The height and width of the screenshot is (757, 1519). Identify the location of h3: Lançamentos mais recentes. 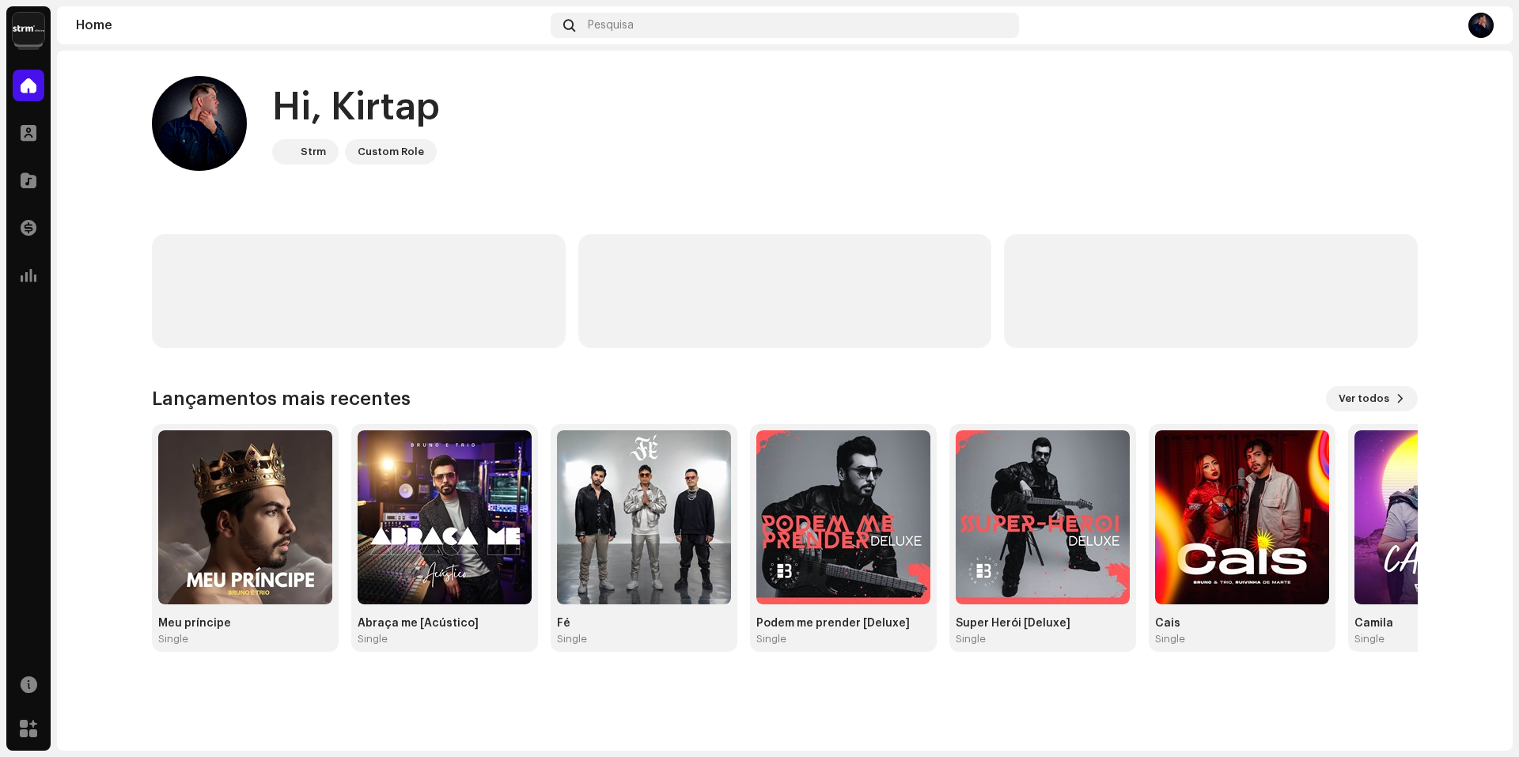
(281, 399).